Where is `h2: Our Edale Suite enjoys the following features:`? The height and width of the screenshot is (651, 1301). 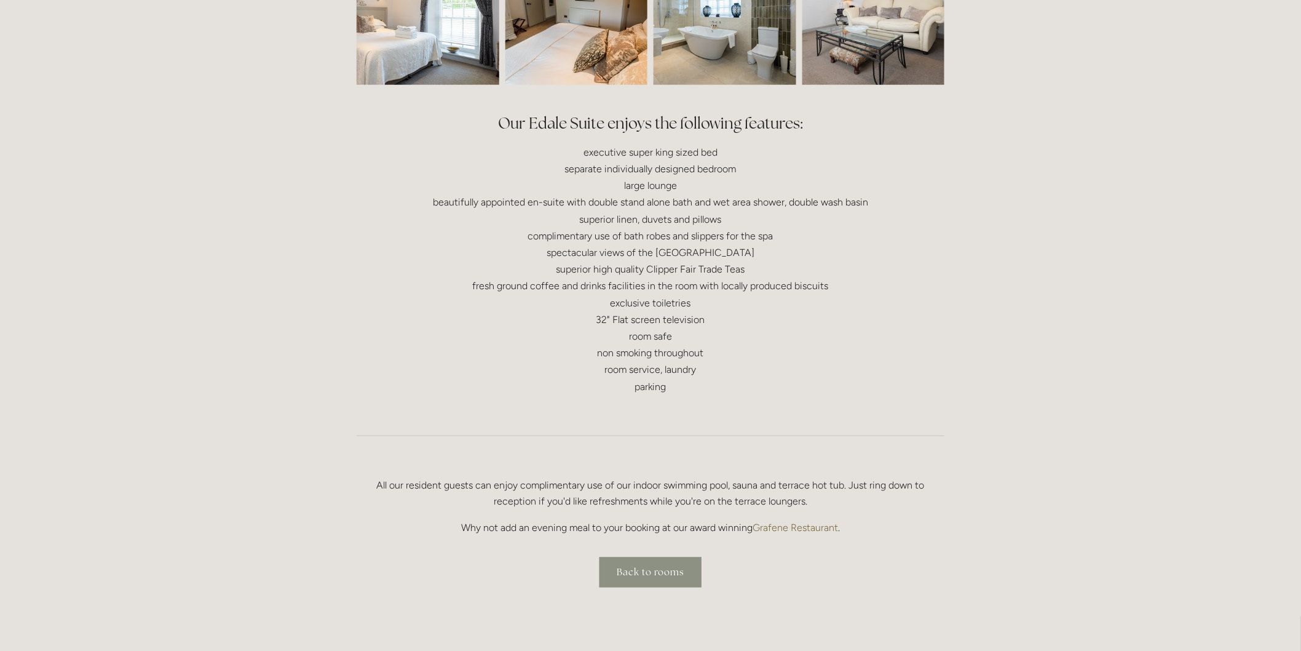 h2: Our Edale Suite enjoys the following features: is located at coordinates (651, 123).